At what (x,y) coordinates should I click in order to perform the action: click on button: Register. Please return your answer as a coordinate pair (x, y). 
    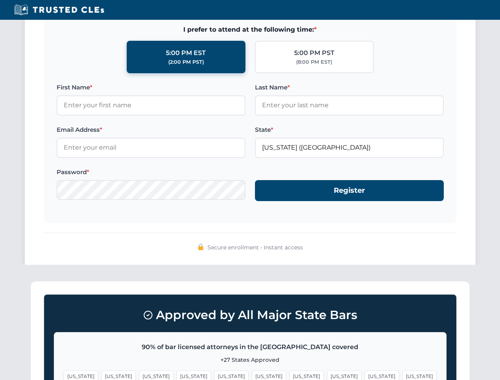
    Looking at the image, I should click on (349, 190).